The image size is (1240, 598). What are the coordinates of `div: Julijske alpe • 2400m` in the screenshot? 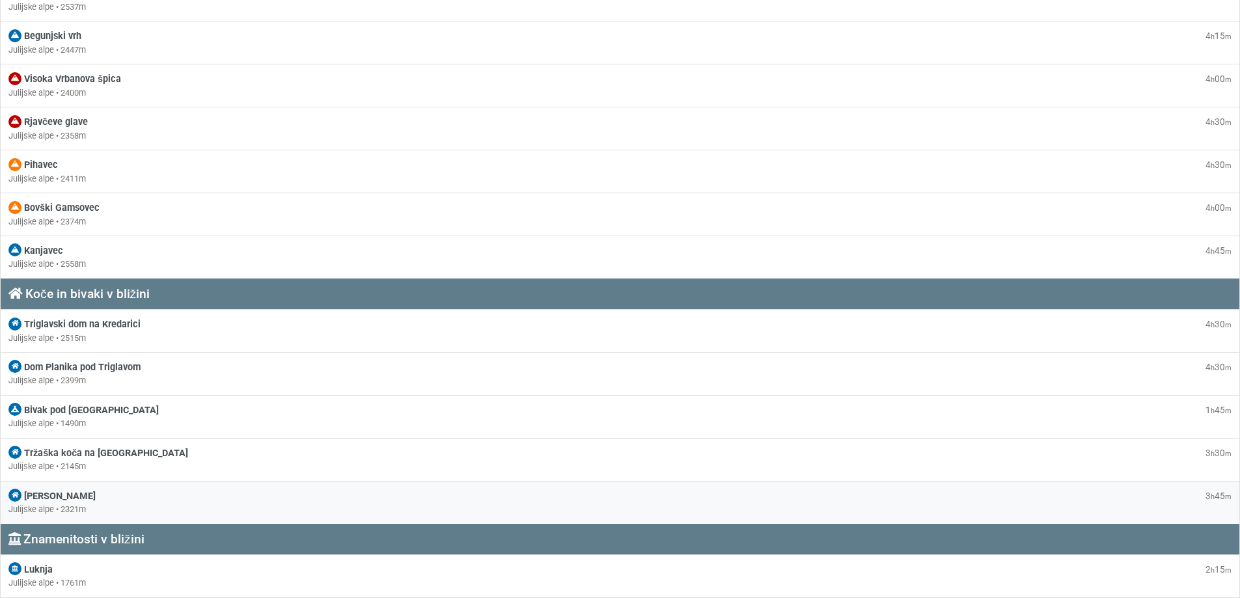 It's located at (620, 92).